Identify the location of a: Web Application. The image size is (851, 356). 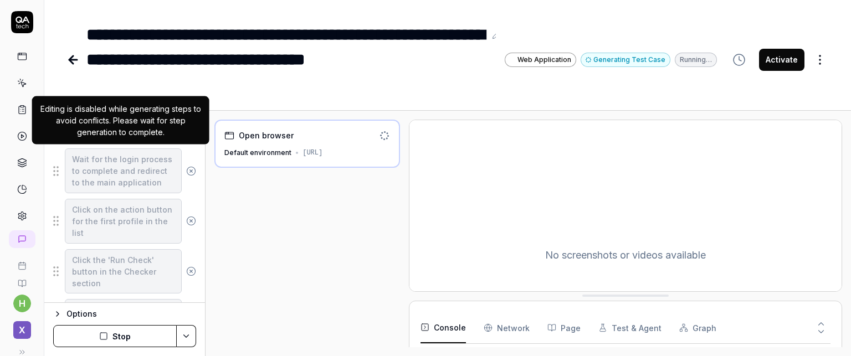
(540, 59).